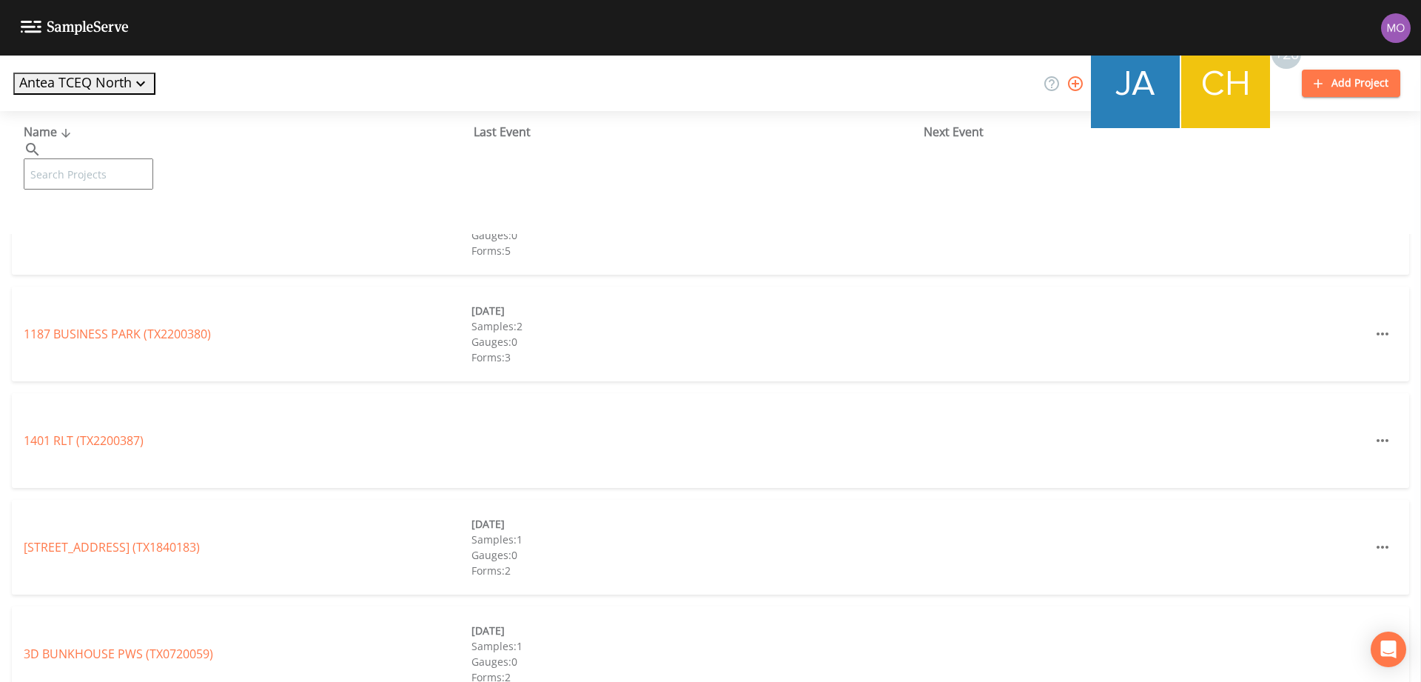 The width and height of the screenshot is (1421, 682). Describe the element at coordinates (1226, 84) in the screenshot. I see `div: Charles Medina` at that location.